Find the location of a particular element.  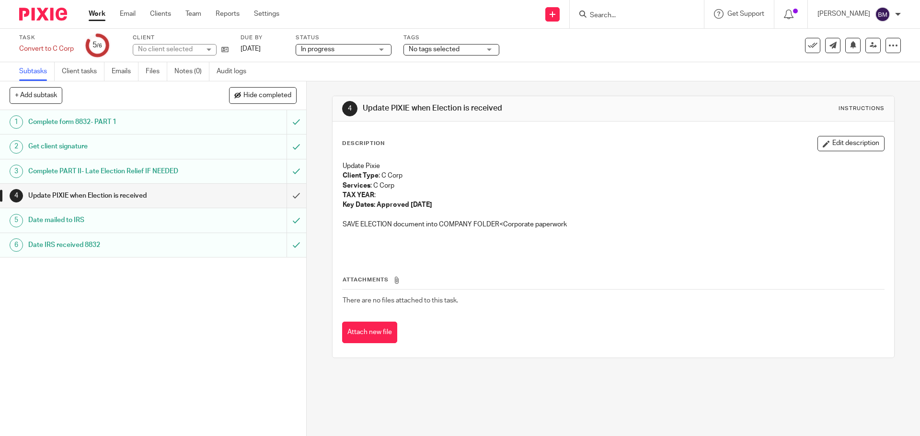

a: Emails is located at coordinates (125, 71).